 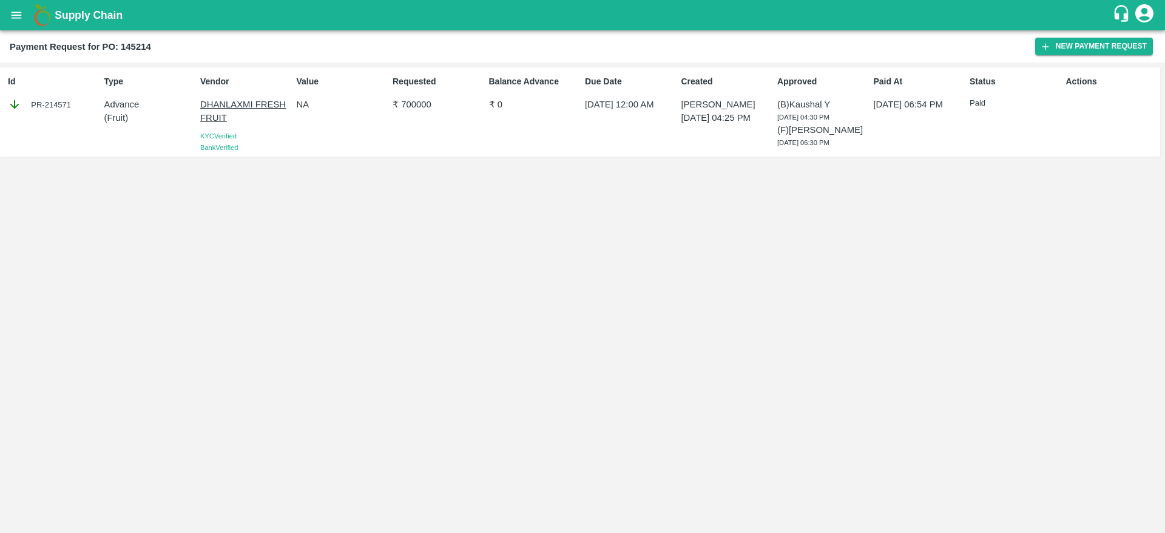 What do you see at coordinates (80, 47) in the screenshot?
I see `b: Payment Request for PO: 145214` at bounding box center [80, 47].